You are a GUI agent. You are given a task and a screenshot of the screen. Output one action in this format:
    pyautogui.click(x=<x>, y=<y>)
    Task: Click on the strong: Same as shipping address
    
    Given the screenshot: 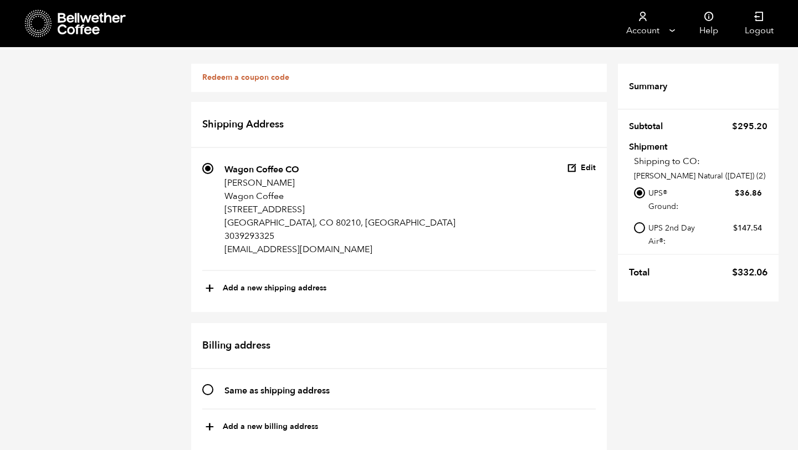 What is the action you would take?
    pyautogui.click(x=277, y=390)
    